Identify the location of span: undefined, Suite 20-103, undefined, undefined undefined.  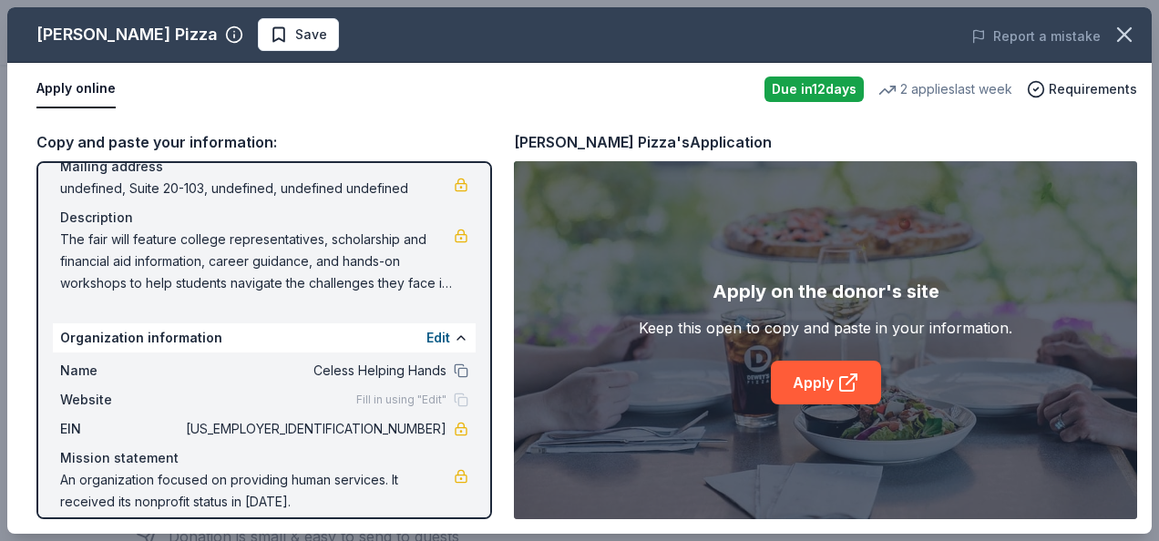
(257, 189).